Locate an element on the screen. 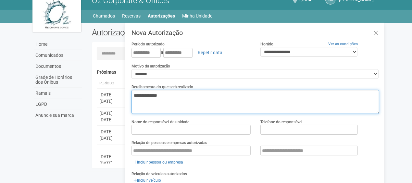 The image size is (412, 183). label: Horário is located at coordinates (267, 44).